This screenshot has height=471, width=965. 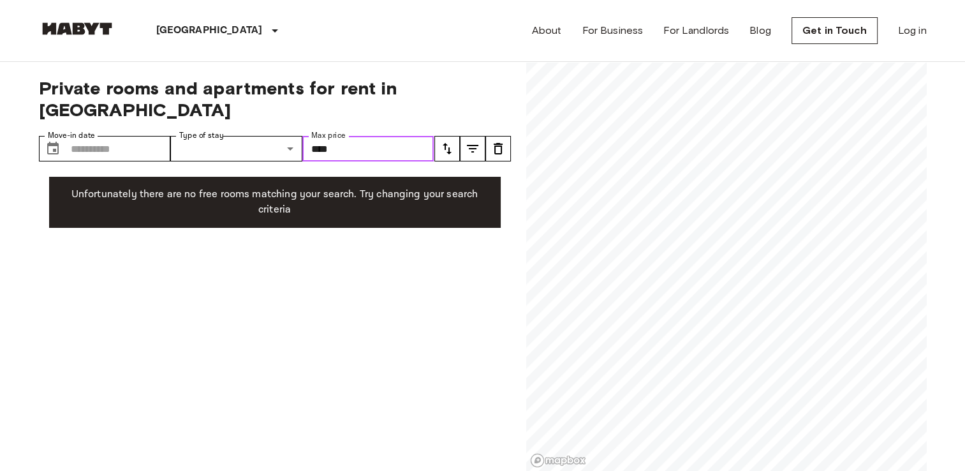 What do you see at coordinates (760, 31) in the screenshot?
I see `a: Blog` at bounding box center [760, 31].